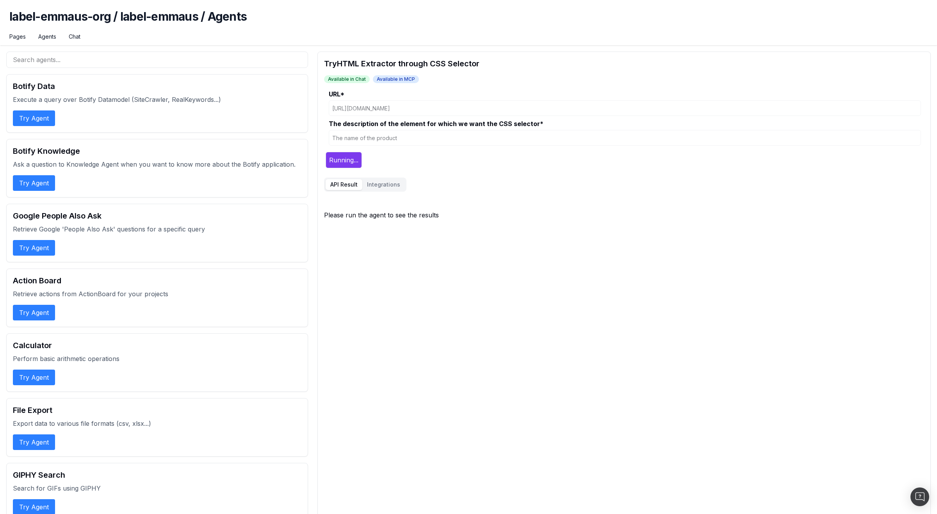  I want to click on div: Open Intercom Messenger, so click(920, 497).